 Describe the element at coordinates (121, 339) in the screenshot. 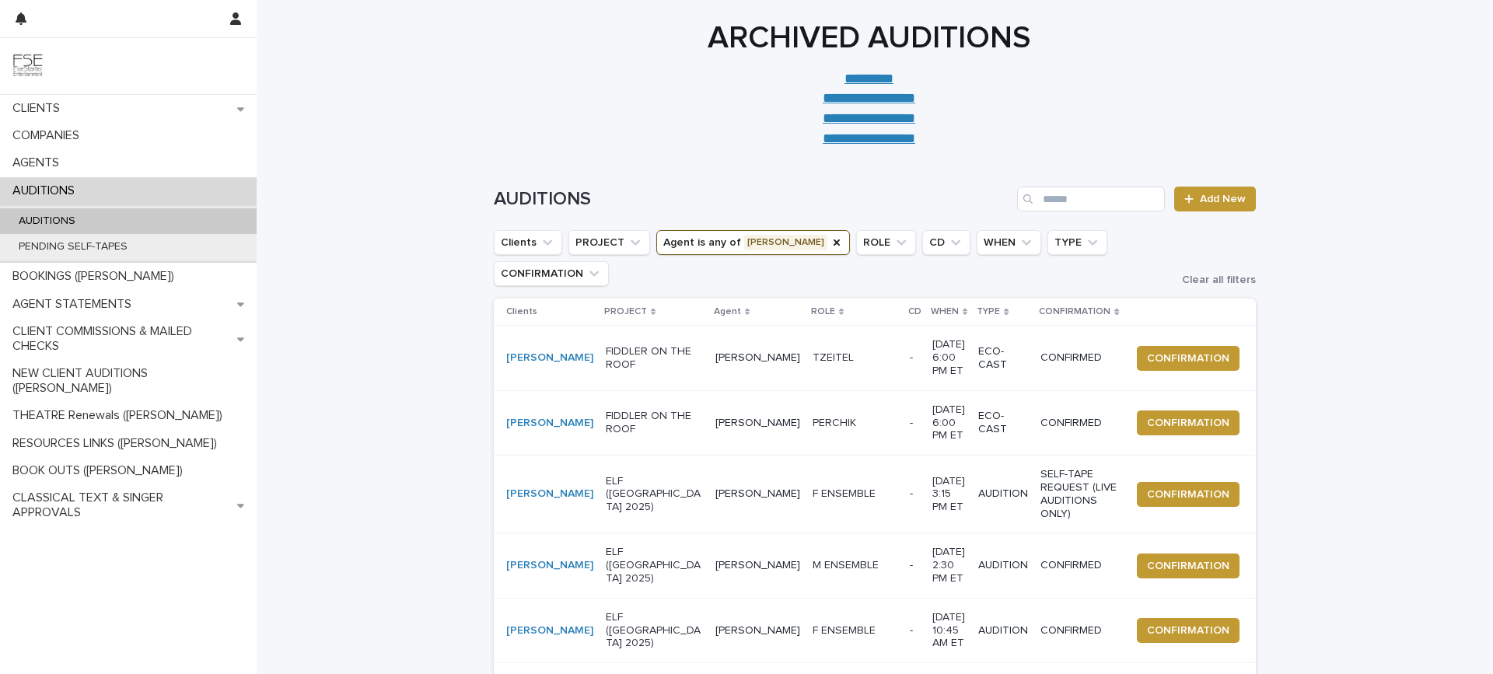

I see `p: CLIENT COMMISSIONS & MAILED CHECKS` at that location.